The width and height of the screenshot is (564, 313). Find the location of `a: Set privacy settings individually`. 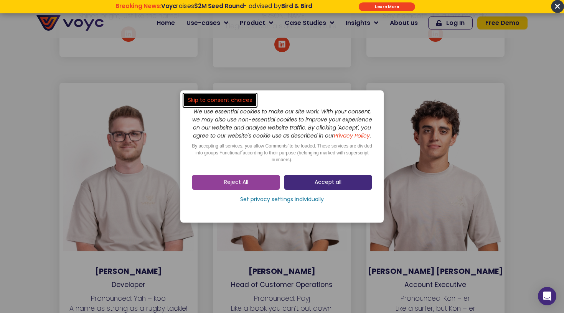

a: Set privacy settings individually is located at coordinates (282, 200).